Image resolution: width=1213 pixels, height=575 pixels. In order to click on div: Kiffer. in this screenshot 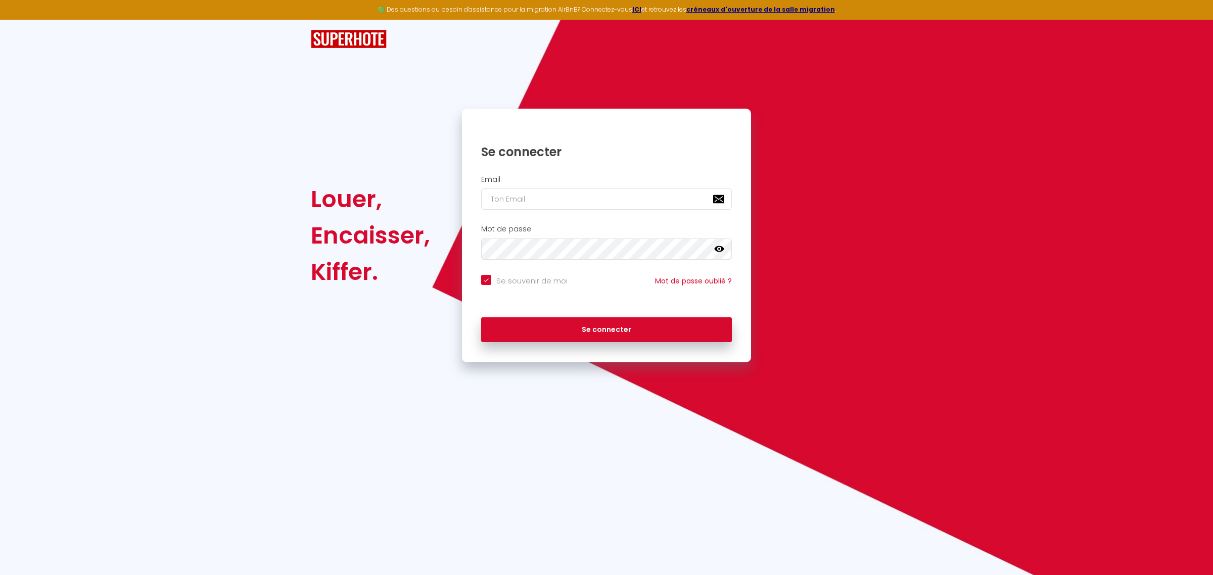, I will do `click(371, 272)`.